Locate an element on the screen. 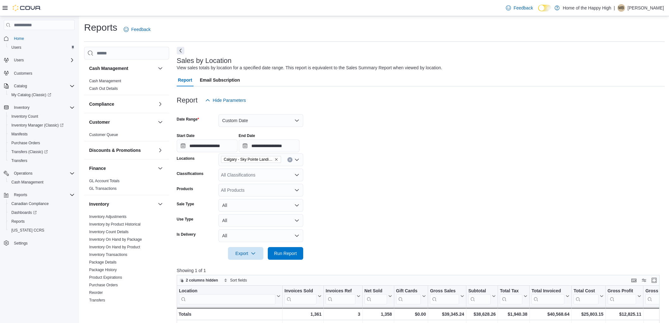  span: Inventory Adjustments is located at coordinates (108, 216).